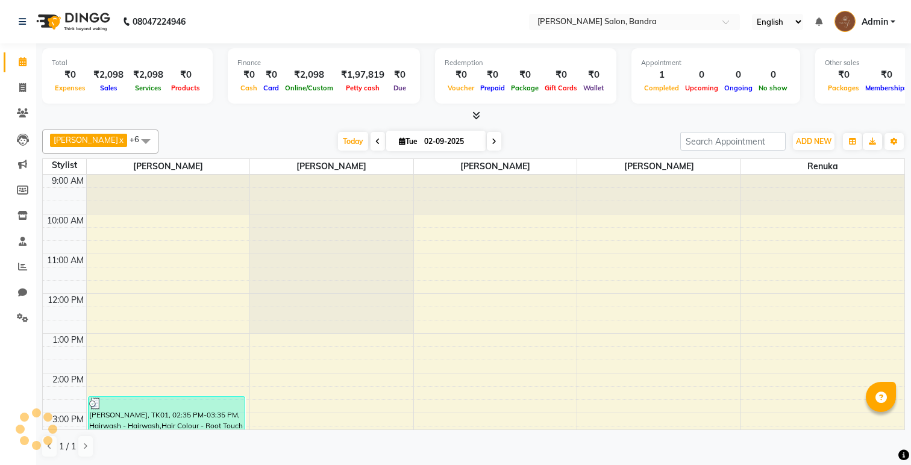 This screenshot has width=911, height=465. I want to click on span: Online/Custom, so click(309, 88).